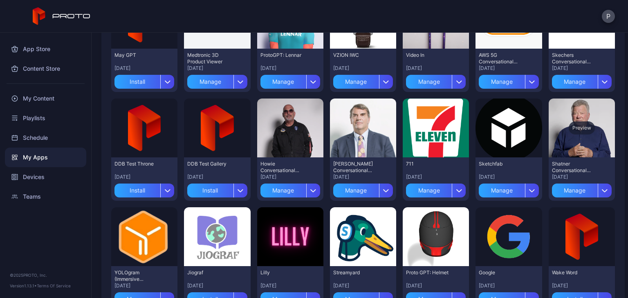 Image resolution: width=628 pixels, height=298 pixels. I want to click on a: Terms Of Service, so click(54, 286).